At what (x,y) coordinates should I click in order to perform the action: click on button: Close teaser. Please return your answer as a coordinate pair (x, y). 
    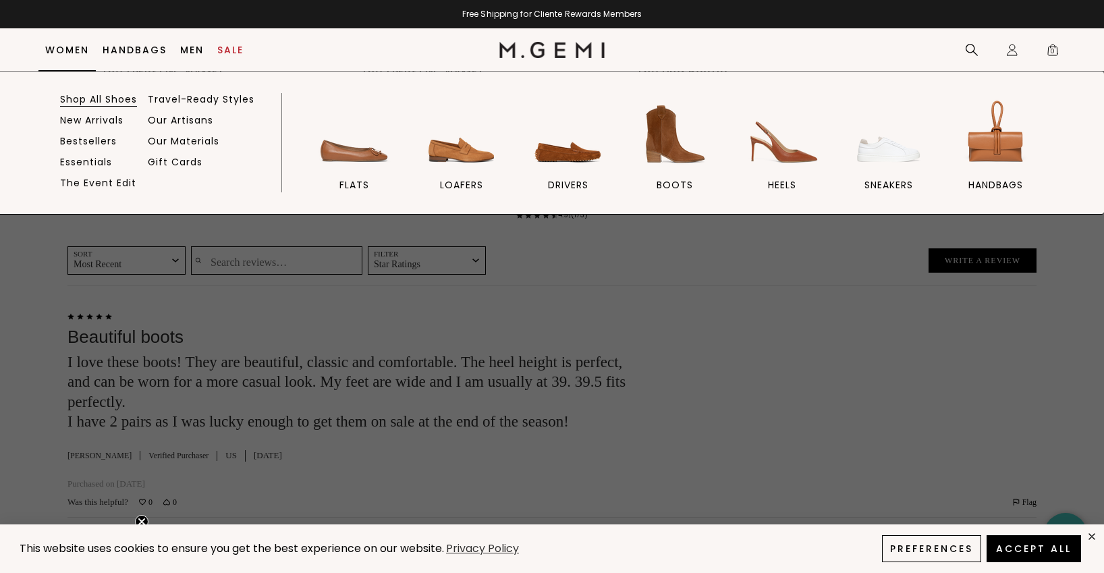
    Looking at the image, I should click on (142, 522).